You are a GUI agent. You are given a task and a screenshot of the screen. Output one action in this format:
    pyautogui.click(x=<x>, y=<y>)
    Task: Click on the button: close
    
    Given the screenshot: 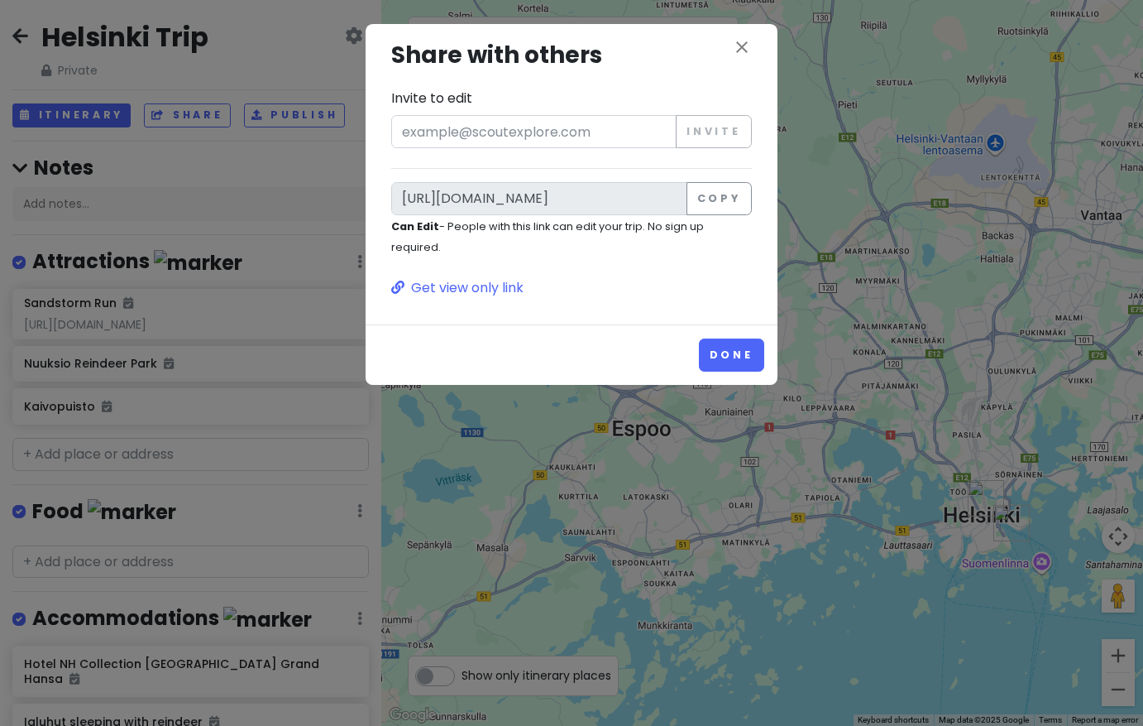 What is the action you would take?
    pyautogui.click(x=742, y=49)
    